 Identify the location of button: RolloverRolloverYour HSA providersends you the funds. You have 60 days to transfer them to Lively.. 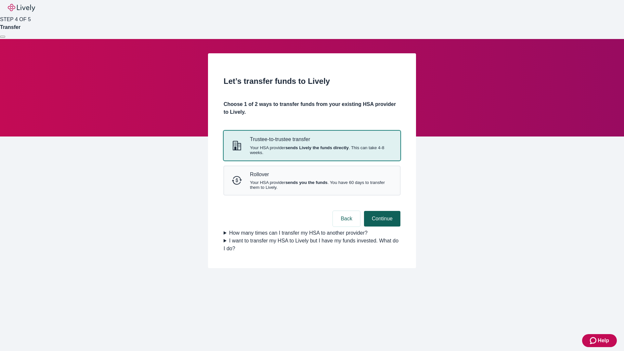
(312, 180).